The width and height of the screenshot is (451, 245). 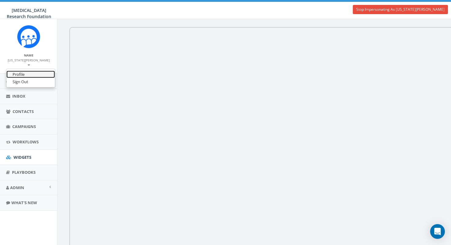 What do you see at coordinates (438, 231) in the screenshot?
I see `div: Open Intercom Messenger` at bounding box center [438, 231].